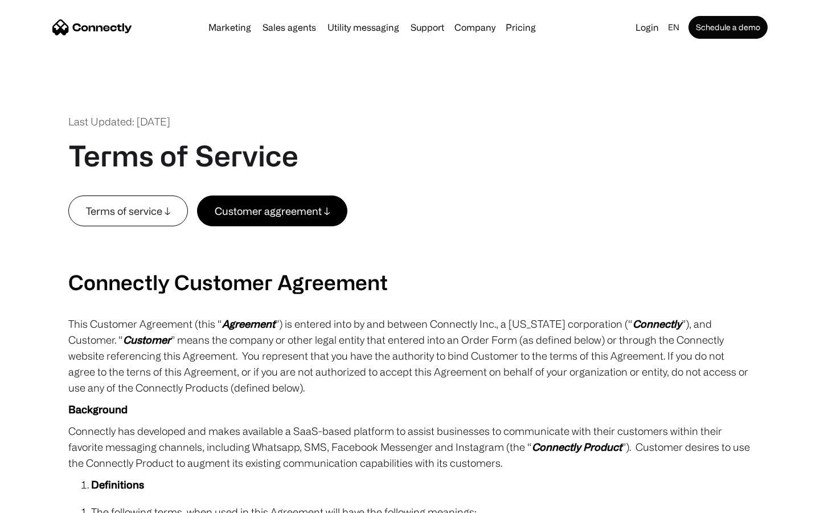  What do you see at coordinates (647, 27) in the screenshot?
I see `a: Login` at bounding box center [647, 27].